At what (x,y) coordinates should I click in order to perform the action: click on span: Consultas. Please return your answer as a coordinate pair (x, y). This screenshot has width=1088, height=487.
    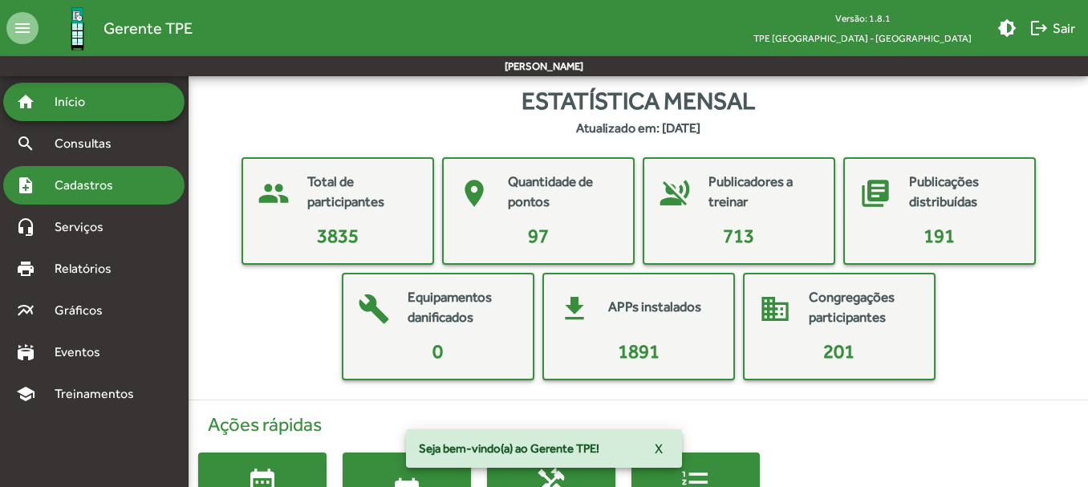
    Looking at the image, I should click on (88, 144).